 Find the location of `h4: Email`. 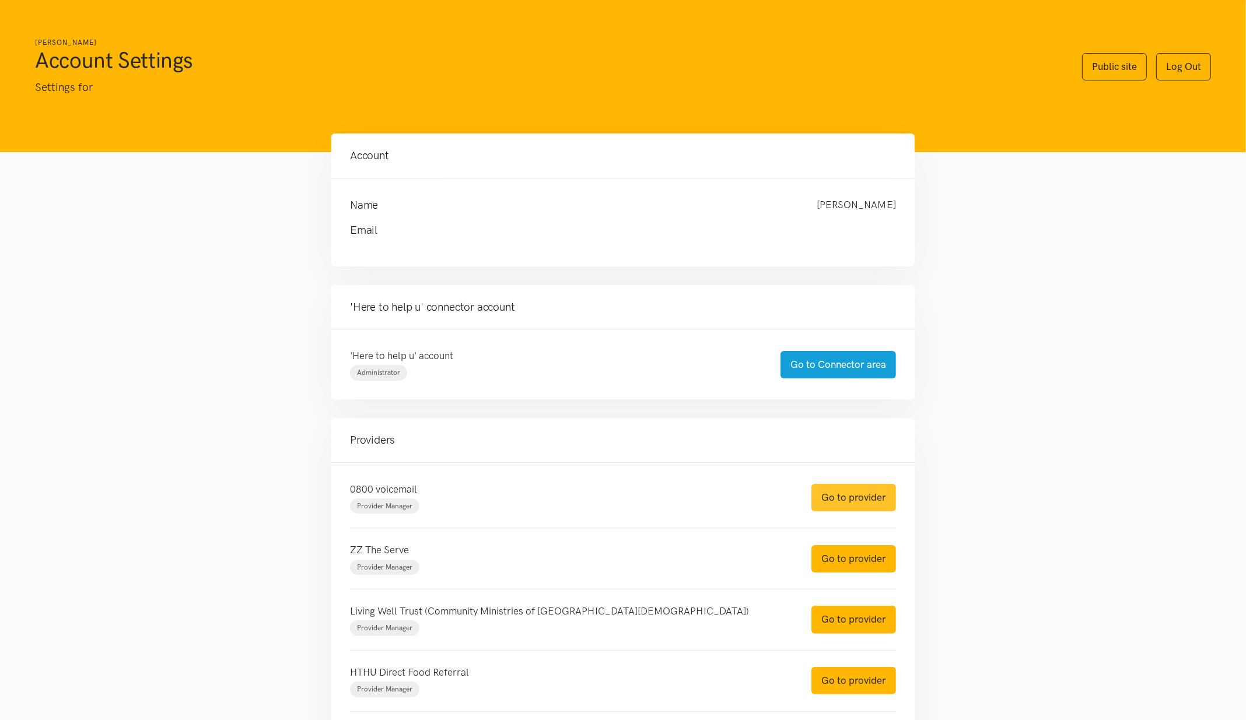

h4: Email is located at coordinates (611, 230).